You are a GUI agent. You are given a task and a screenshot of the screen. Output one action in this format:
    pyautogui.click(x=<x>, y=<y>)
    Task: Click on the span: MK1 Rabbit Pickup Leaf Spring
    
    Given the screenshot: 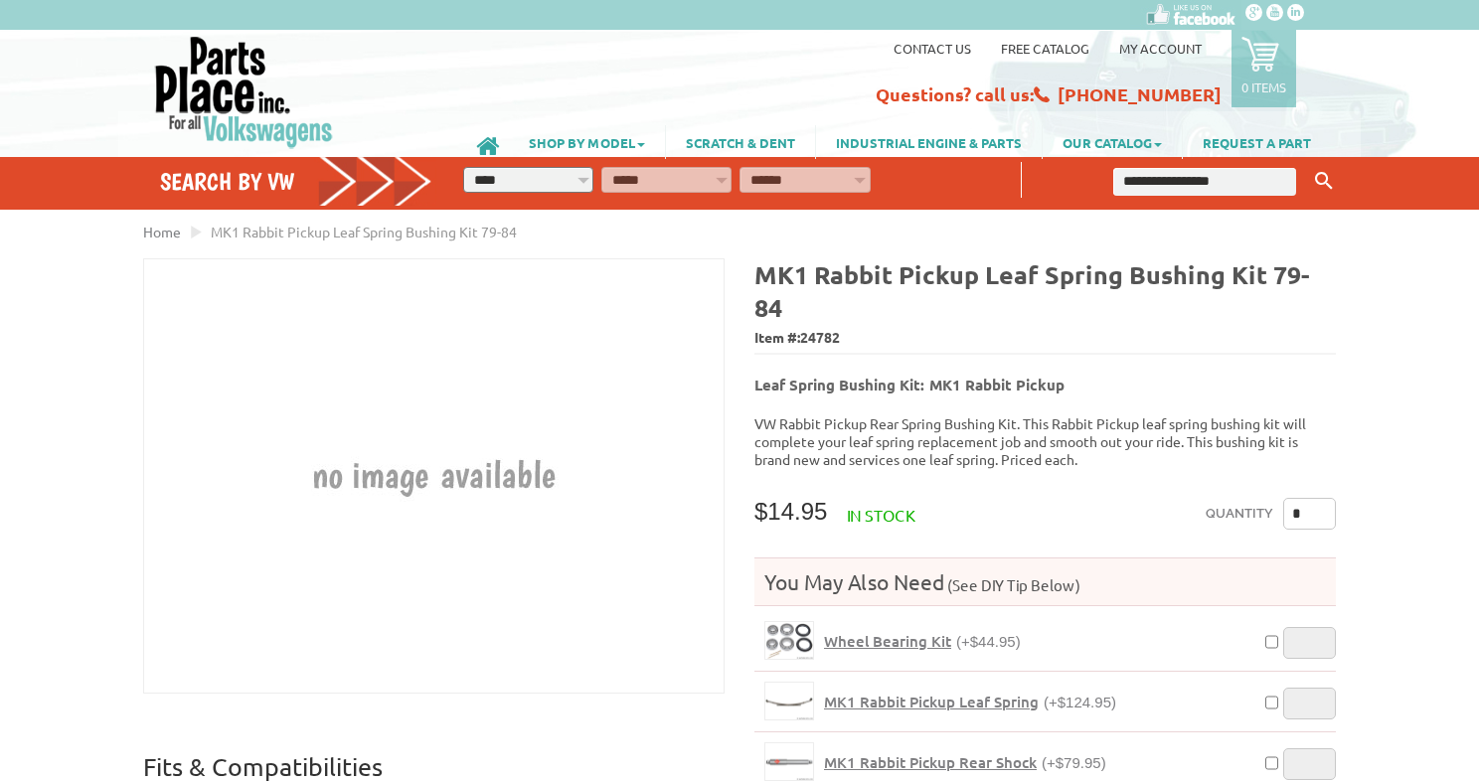 What is the action you would take?
    pyautogui.click(x=931, y=702)
    